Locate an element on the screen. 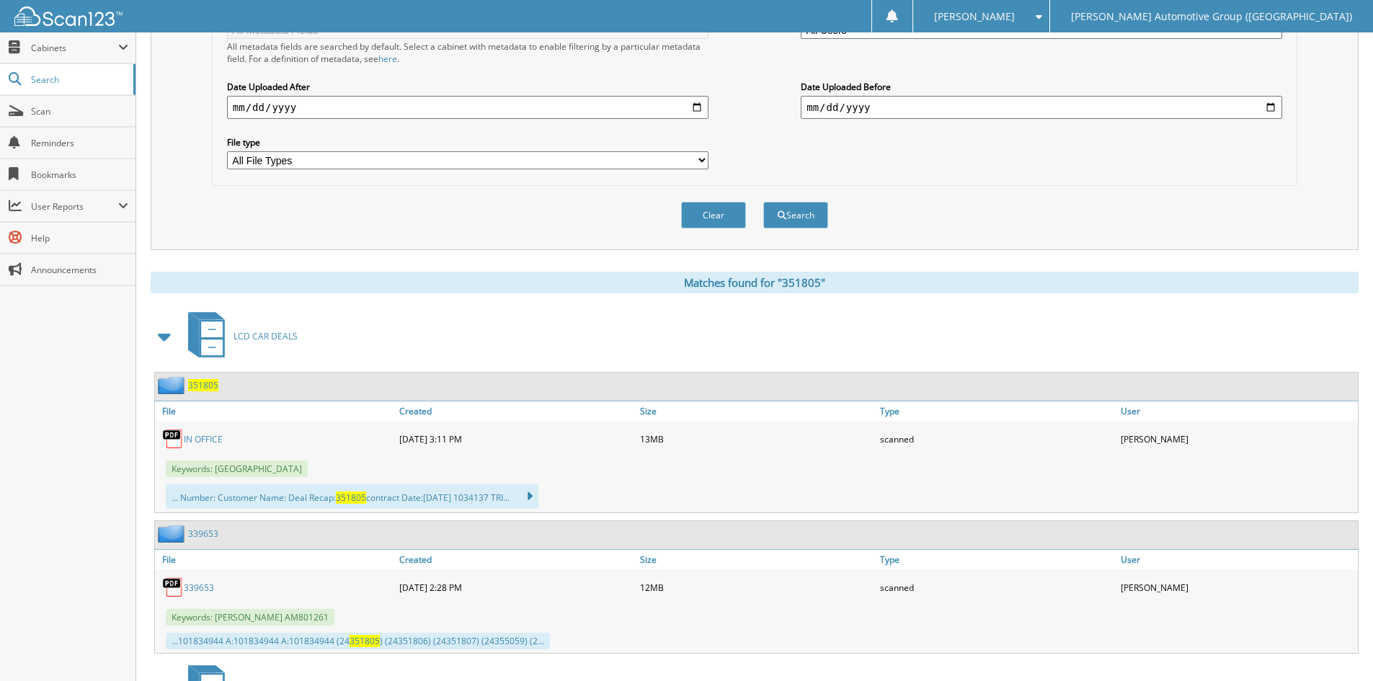 The height and width of the screenshot is (681, 1373). div: ...101834944 A:101834944 A:101834944 (24 ) (24351806) (24351807) (24355059) (2... is located at coordinates (358, 641).